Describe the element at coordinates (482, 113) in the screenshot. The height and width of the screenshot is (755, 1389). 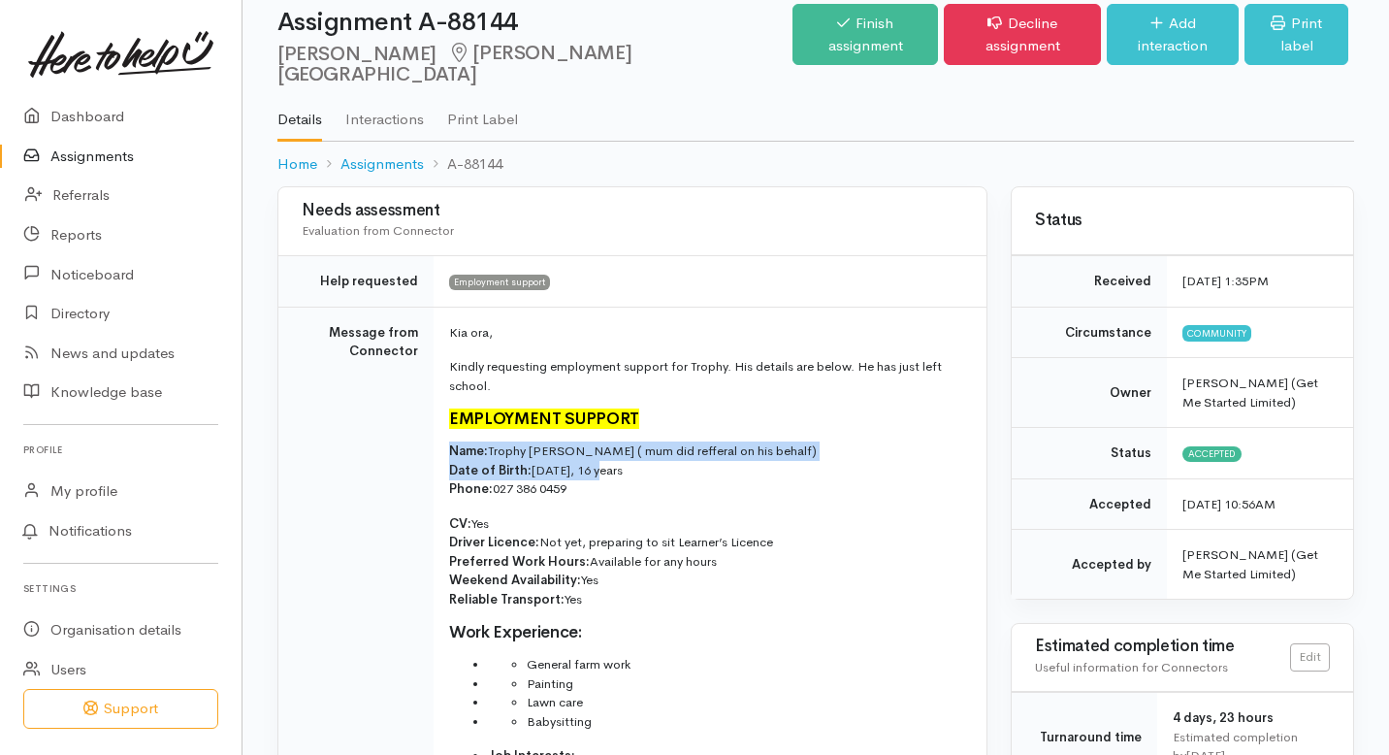
I see `a: Print Label` at that location.